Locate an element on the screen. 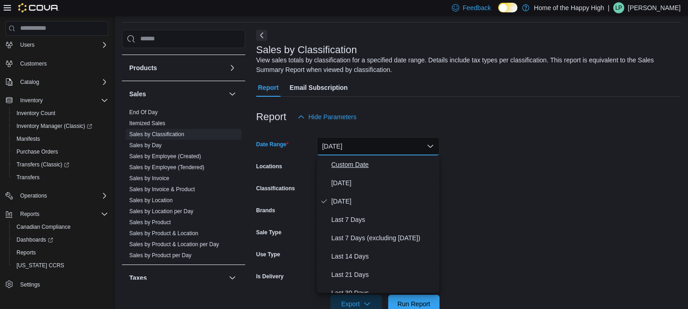 This screenshot has width=688, height=309. label: Sale Type is located at coordinates (269, 232).